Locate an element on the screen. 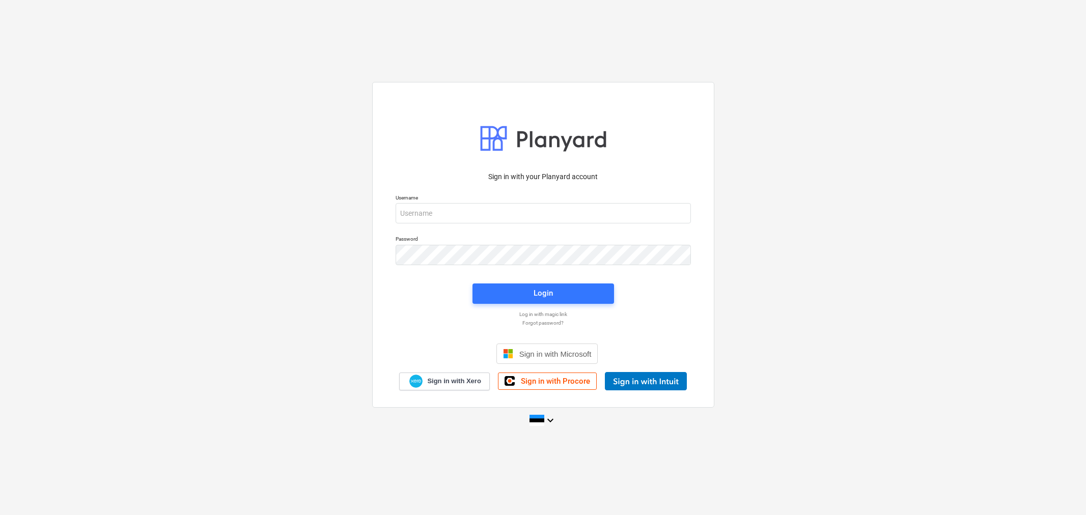  p: Forgot password? is located at coordinates (543, 323).